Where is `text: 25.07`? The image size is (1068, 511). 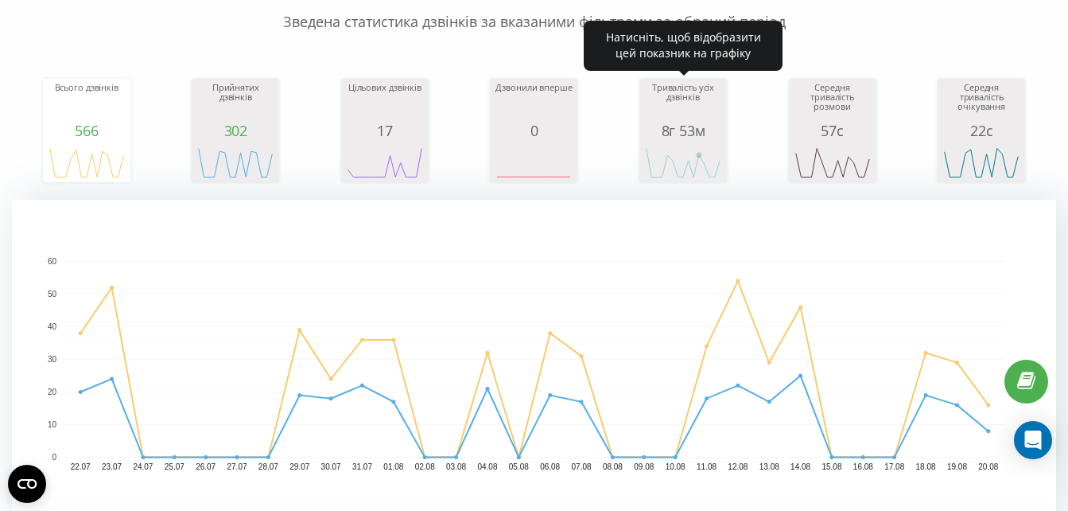
text: 25.07 is located at coordinates (174, 466).